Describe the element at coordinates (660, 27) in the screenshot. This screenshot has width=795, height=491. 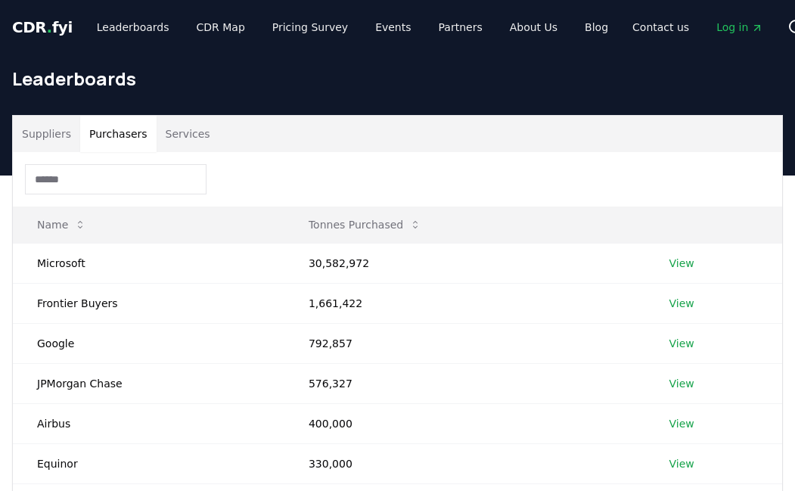
I see `a: Contact us` at that location.